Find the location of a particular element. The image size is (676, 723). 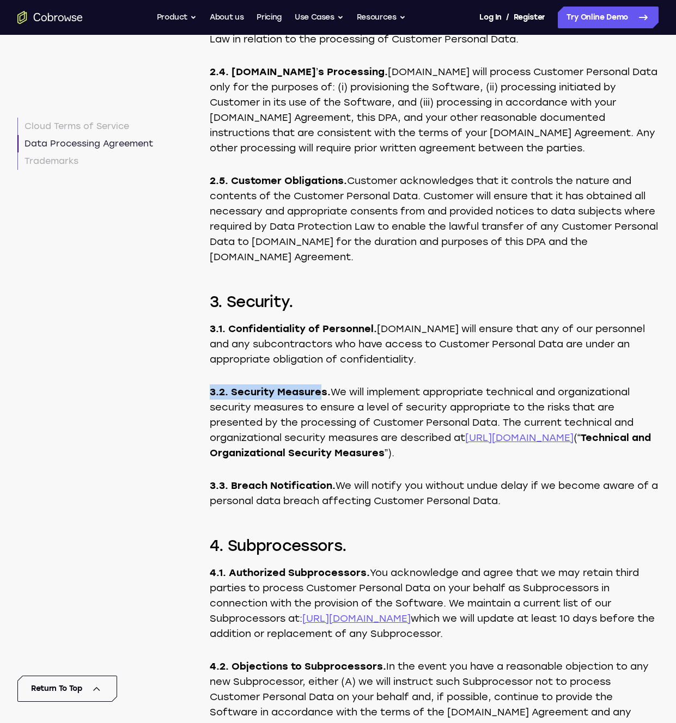

strong: 2.5. Customer Obligations. is located at coordinates (278, 181).